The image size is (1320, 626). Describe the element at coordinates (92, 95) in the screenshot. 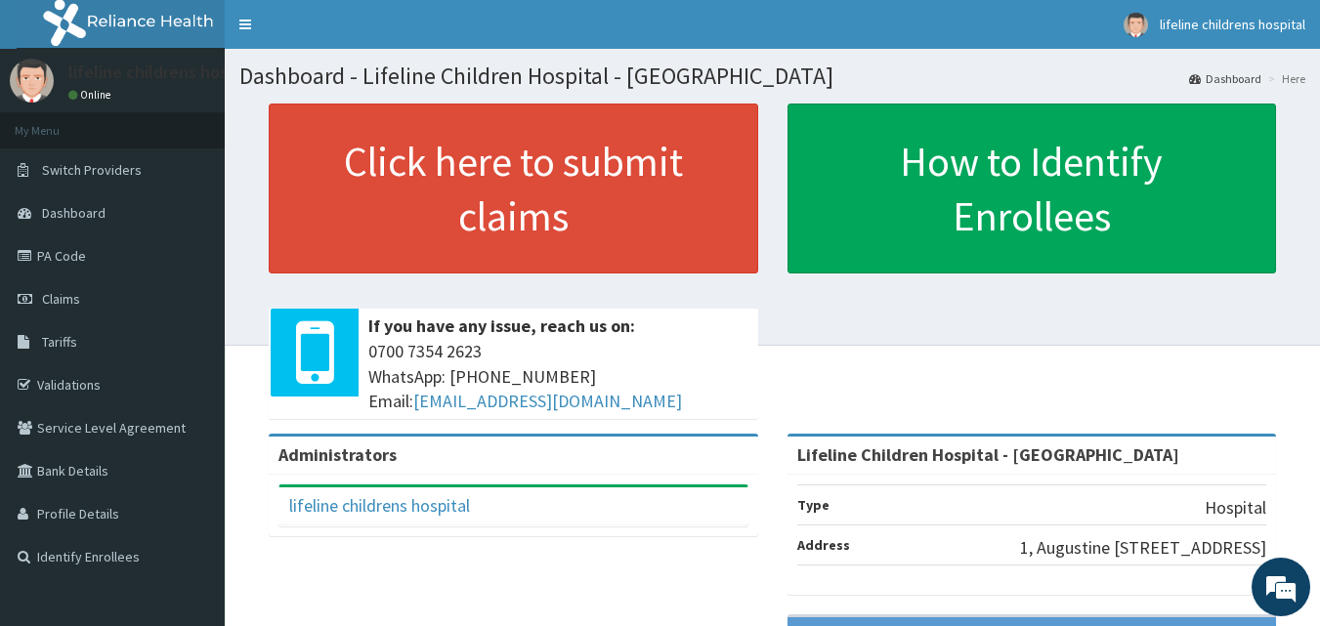

I see `a: Online` at that location.